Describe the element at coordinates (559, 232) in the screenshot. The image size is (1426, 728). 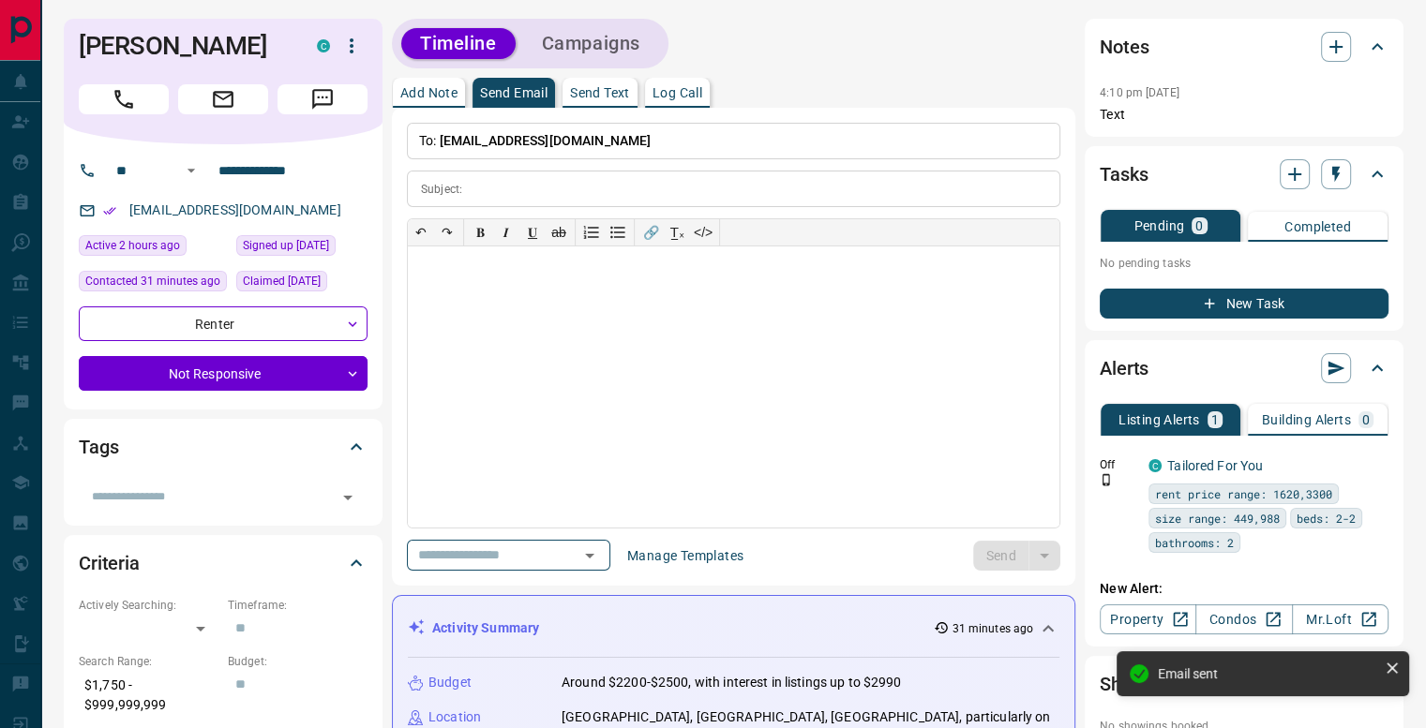
I see `s: ab` at that location.